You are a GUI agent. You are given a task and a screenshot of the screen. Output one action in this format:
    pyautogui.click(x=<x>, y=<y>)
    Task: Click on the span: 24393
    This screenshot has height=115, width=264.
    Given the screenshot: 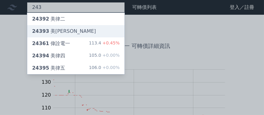 What is the action you would take?
    pyautogui.click(x=41, y=31)
    